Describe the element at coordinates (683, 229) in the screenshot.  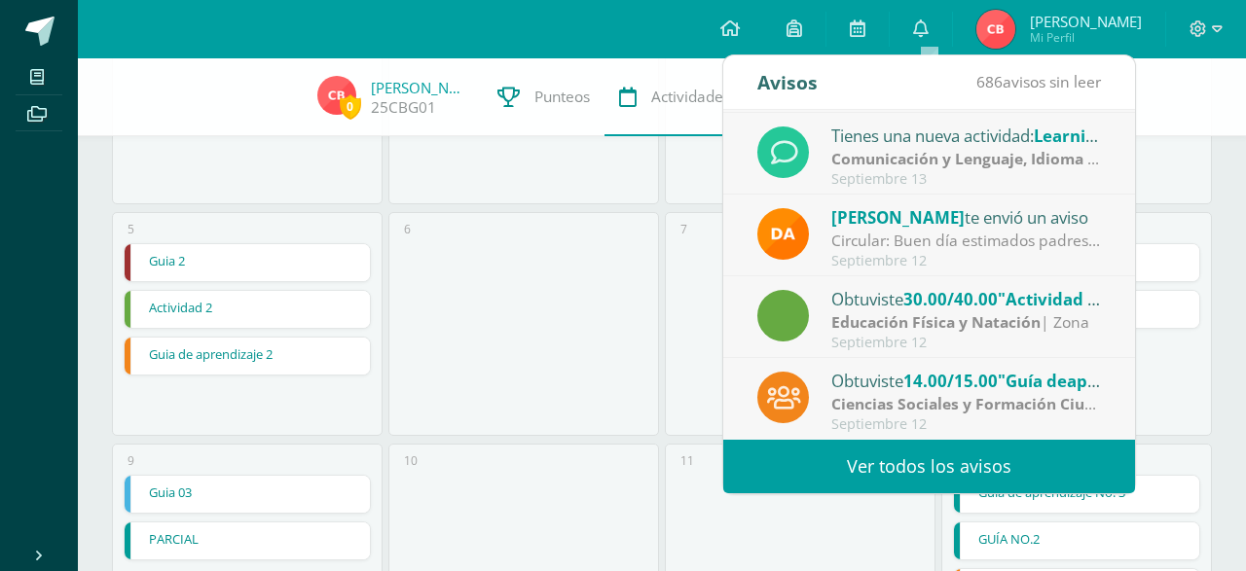
I see `div: 7` at that location.